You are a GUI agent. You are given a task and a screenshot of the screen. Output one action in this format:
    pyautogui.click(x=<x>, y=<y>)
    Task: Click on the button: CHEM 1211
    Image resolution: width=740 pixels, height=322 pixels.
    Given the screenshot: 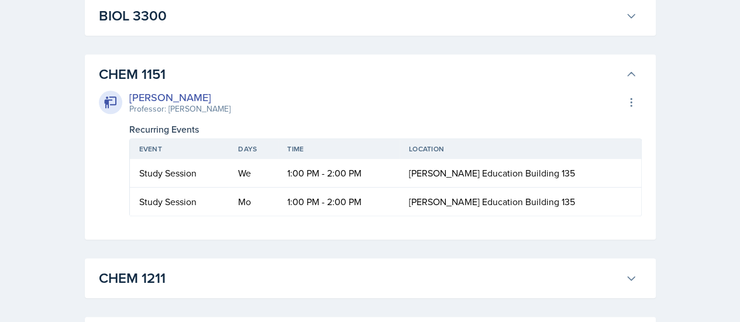 What is the action you would take?
    pyautogui.click(x=368, y=278)
    